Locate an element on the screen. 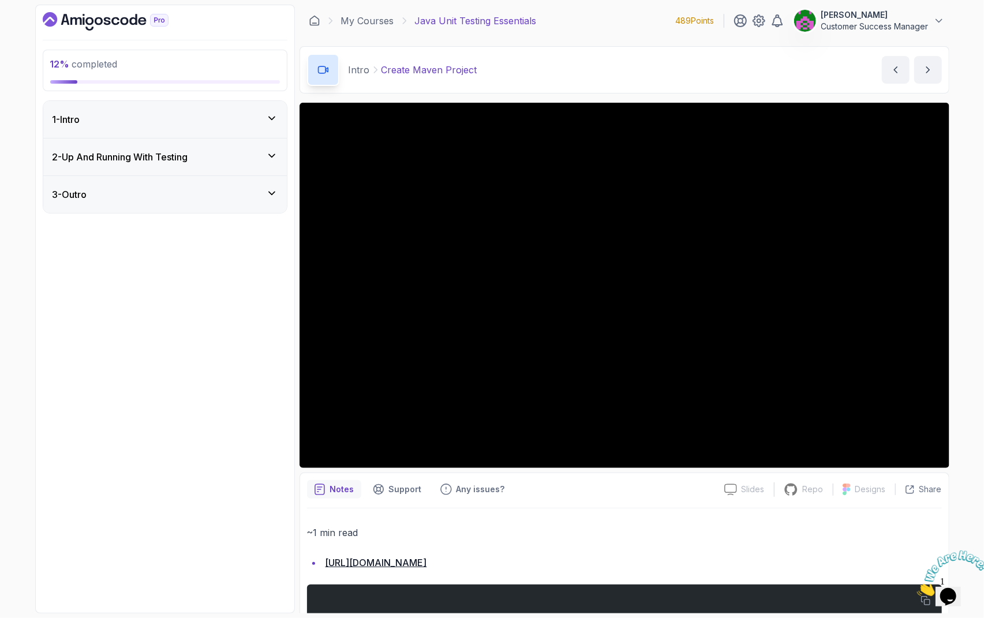 This screenshot has height=618, width=984. p: Customer Success Manager is located at coordinates (875, 27).